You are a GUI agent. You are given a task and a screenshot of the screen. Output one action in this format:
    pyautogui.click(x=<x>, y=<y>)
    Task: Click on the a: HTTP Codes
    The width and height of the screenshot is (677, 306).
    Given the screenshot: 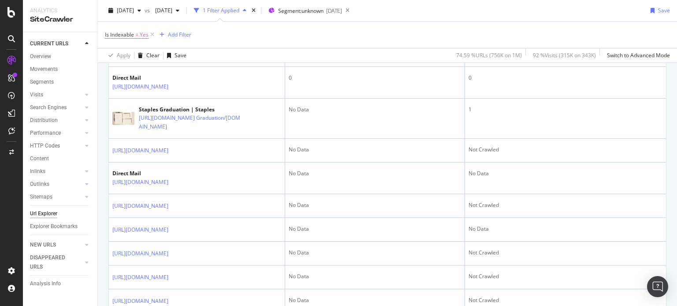 What is the action you would take?
    pyautogui.click(x=56, y=146)
    